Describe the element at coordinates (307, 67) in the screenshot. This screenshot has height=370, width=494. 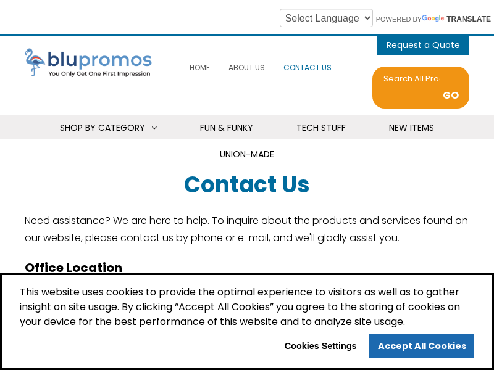
I see `span: Contact Us` at that location.